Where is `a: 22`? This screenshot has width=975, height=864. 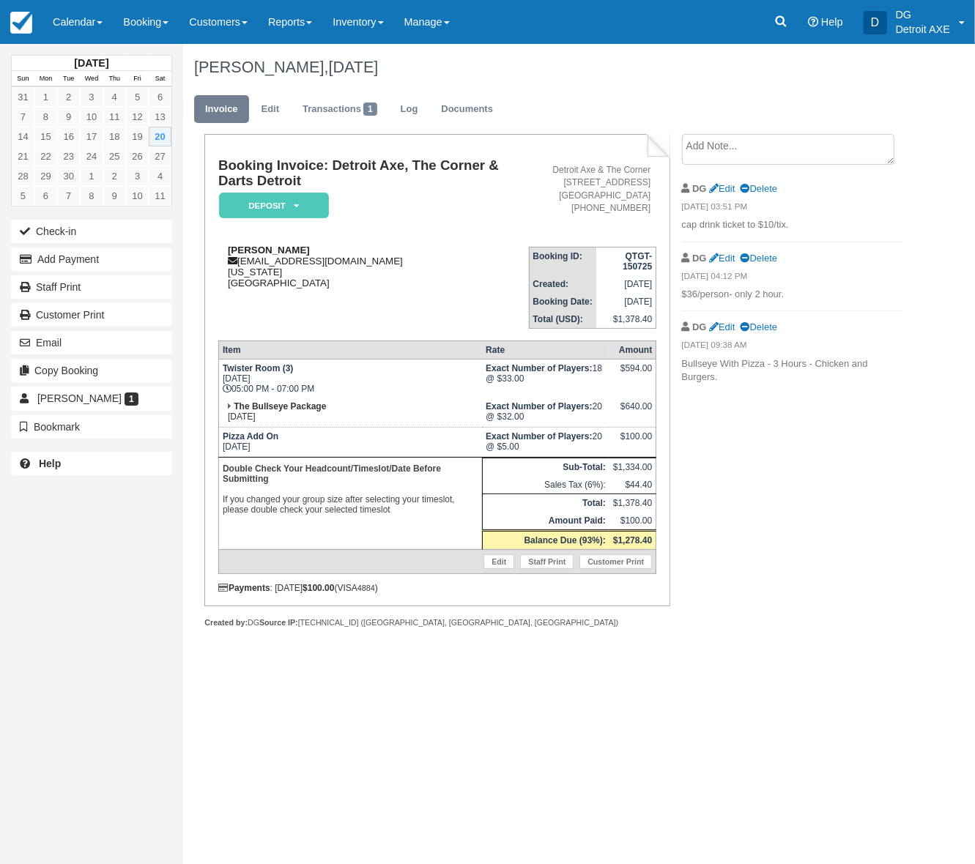
a: 22 is located at coordinates (45, 156).